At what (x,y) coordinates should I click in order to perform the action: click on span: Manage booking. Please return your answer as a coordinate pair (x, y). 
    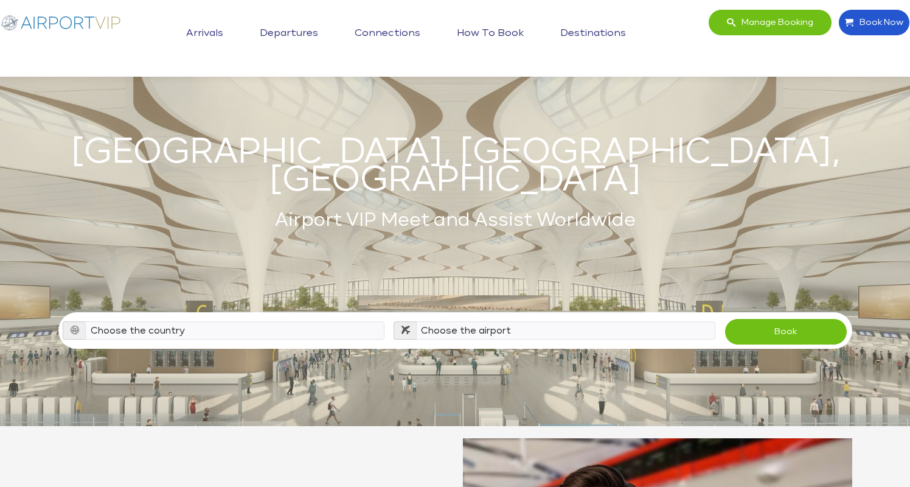
    Looking at the image, I should click on (775, 23).